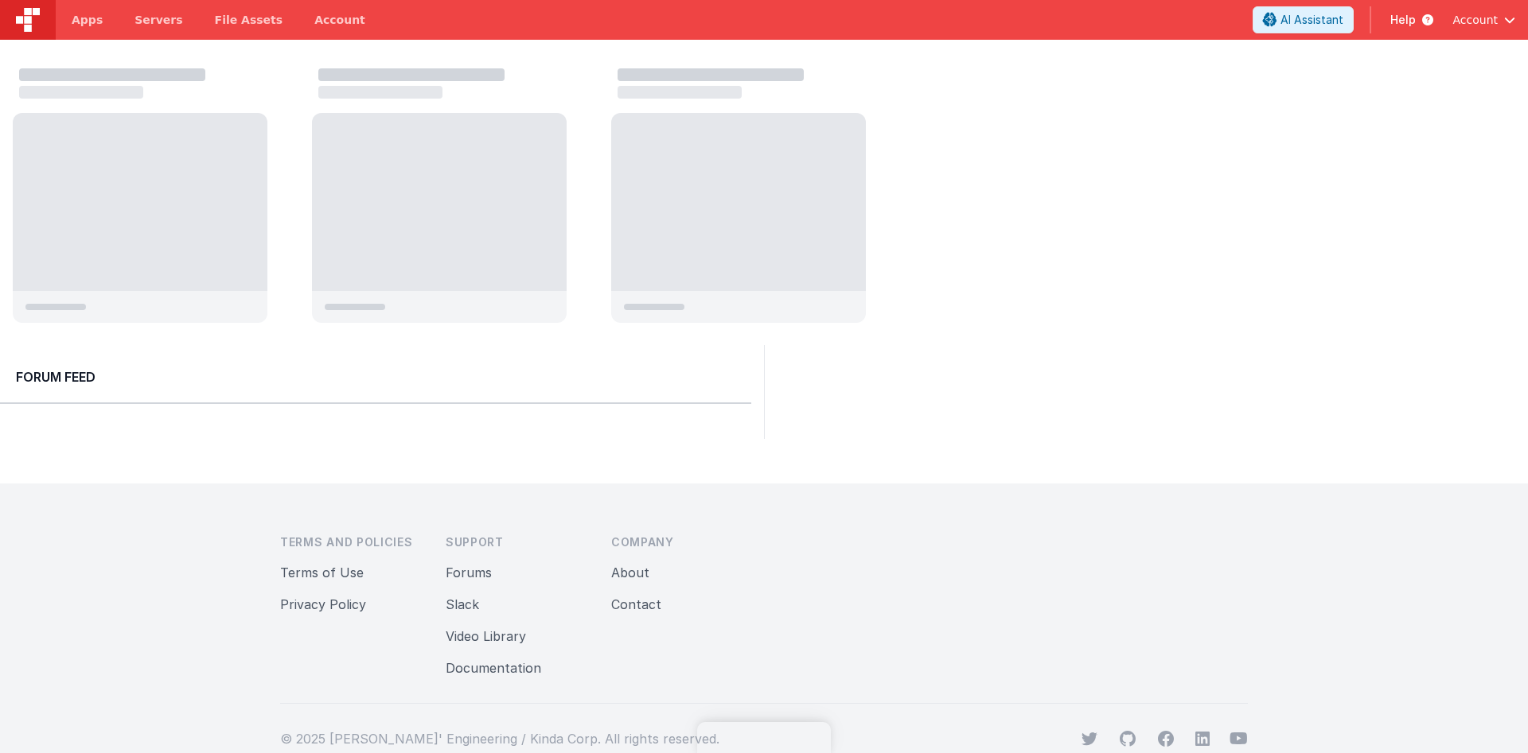  I want to click on a: Privacy Policy, so click(323, 605).